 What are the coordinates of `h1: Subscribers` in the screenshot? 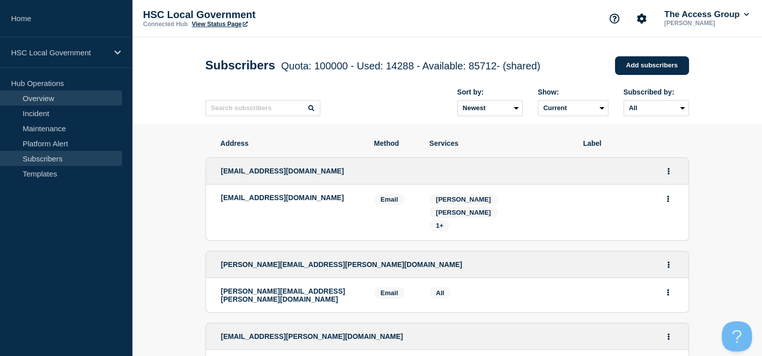 It's located at (373, 65).